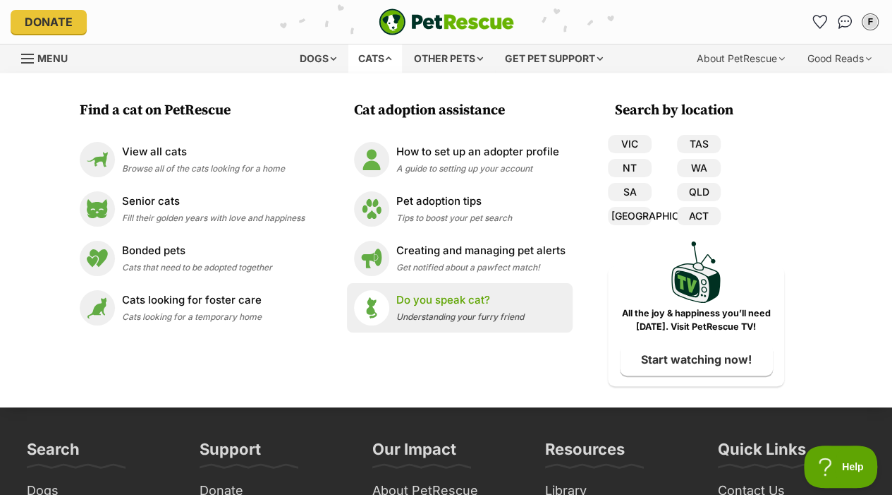 The image size is (892, 495). Describe the element at coordinates (464, 168) in the screenshot. I see `span: A guide to setting up your account` at that location.